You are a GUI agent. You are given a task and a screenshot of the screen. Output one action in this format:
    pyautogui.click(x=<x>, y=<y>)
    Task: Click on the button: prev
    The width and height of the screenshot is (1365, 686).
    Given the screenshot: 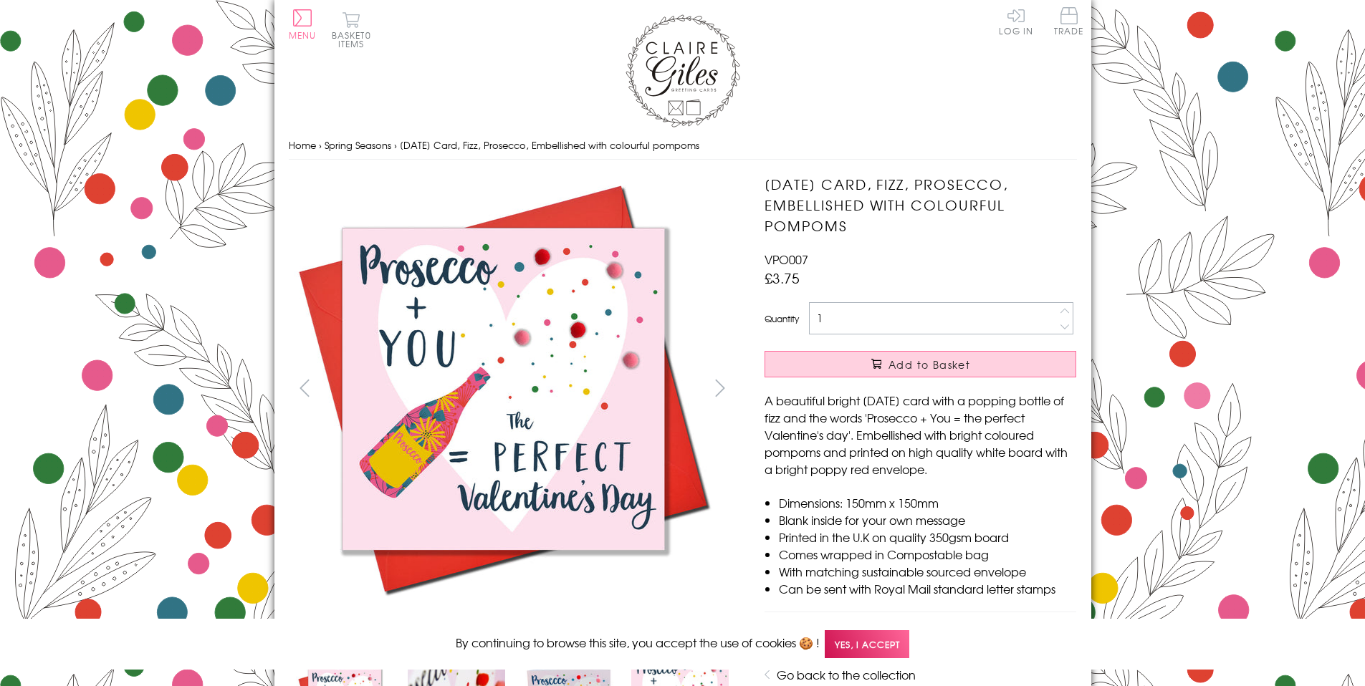 What is the action you would take?
    pyautogui.click(x=304, y=388)
    